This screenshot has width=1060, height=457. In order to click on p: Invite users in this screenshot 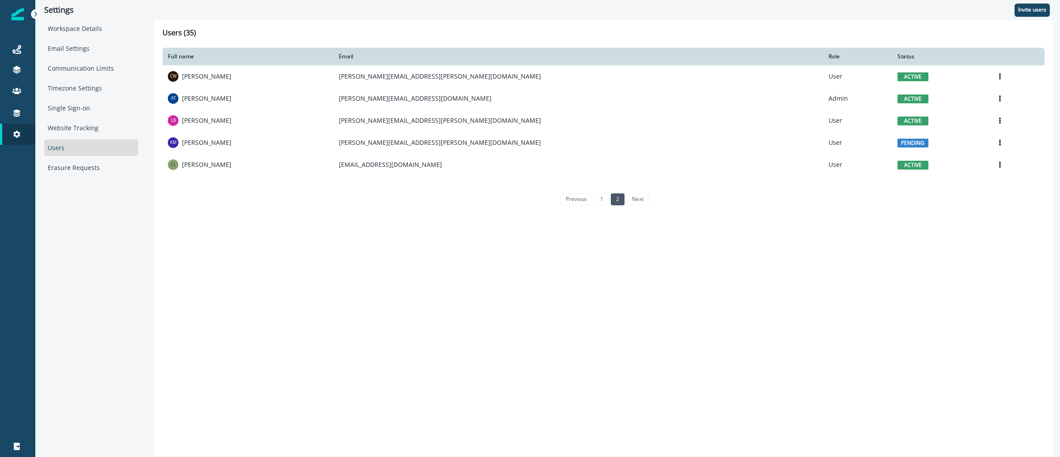, I will do `click(1032, 10)`.